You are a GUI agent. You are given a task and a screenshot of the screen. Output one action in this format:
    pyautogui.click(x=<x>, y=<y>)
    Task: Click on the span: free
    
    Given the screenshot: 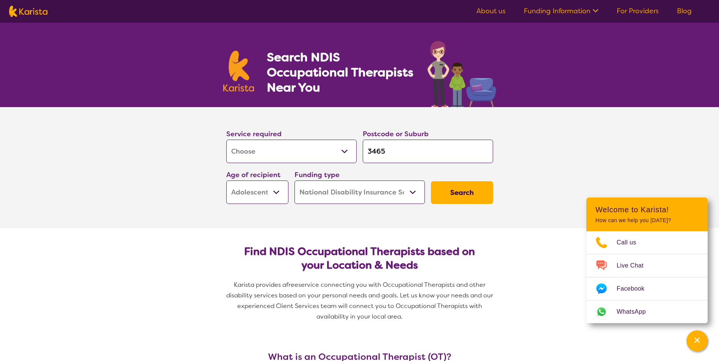 What is the action you would take?
    pyautogui.click(x=292, y=285)
    